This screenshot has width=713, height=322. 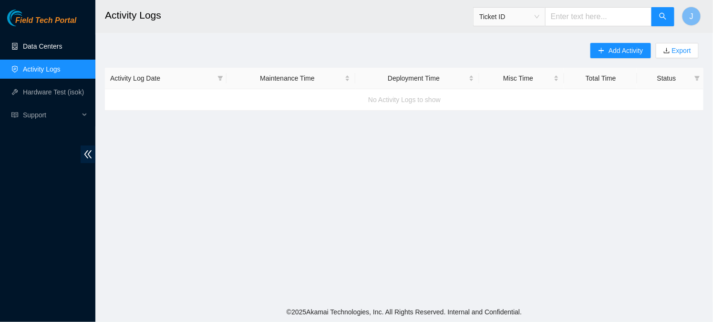 I want to click on th: Total Time, so click(x=600, y=78).